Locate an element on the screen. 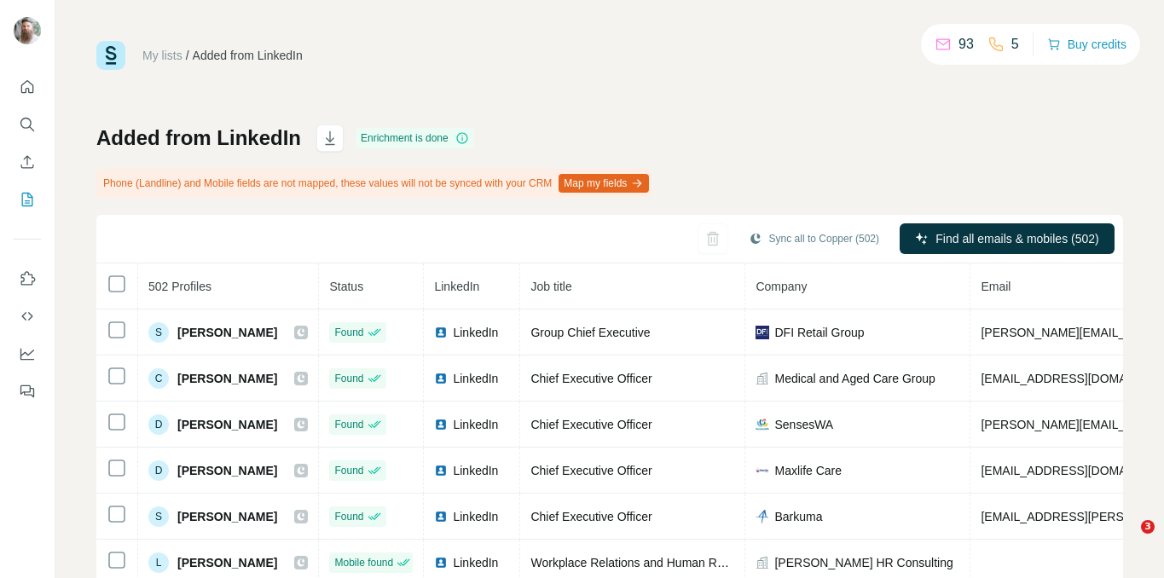 The width and height of the screenshot is (1164, 578). span: Maxlife Care is located at coordinates (807, 471).